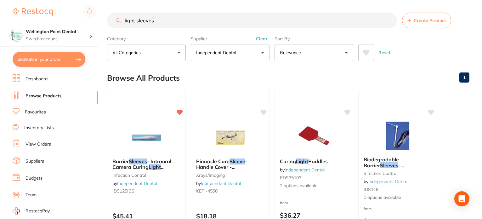  Describe the element at coordinates (121, 161) in the screenshot. I see `span: Barrier` at that location.